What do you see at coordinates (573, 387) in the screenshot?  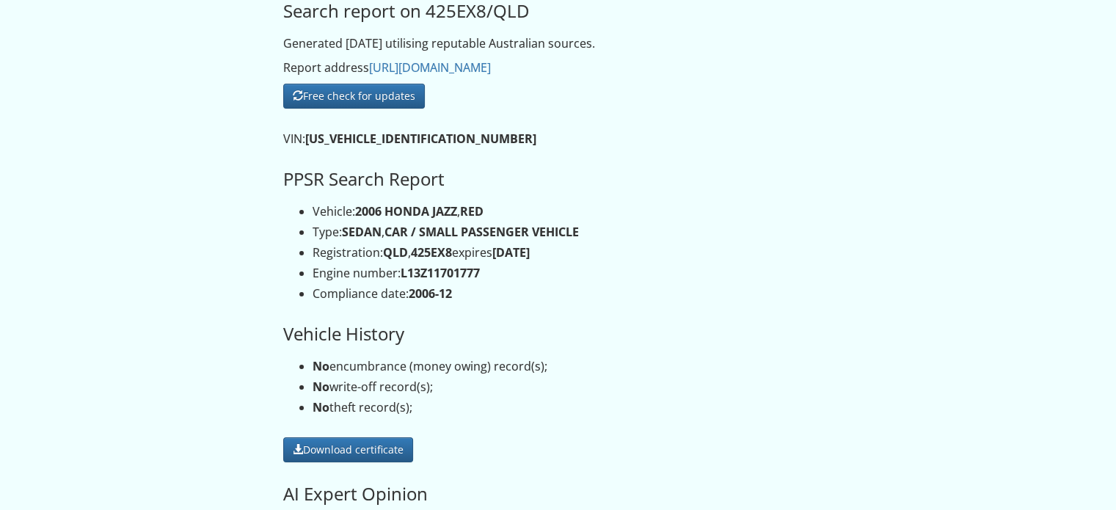 I see `li: write-off record(s);` at bounding box center [573, 387].